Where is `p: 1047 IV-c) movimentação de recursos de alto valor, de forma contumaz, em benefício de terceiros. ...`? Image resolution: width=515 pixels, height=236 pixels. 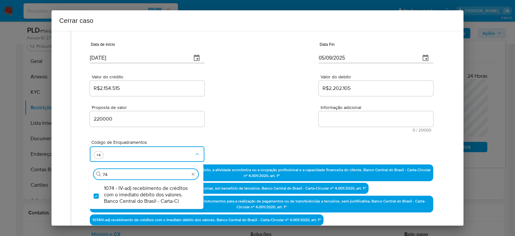 p: 1047 IV-c) movimentação de recursos de alto valor, de forma contumaz, em benefício de terceiros. ... is located at coordinates (229, 188).